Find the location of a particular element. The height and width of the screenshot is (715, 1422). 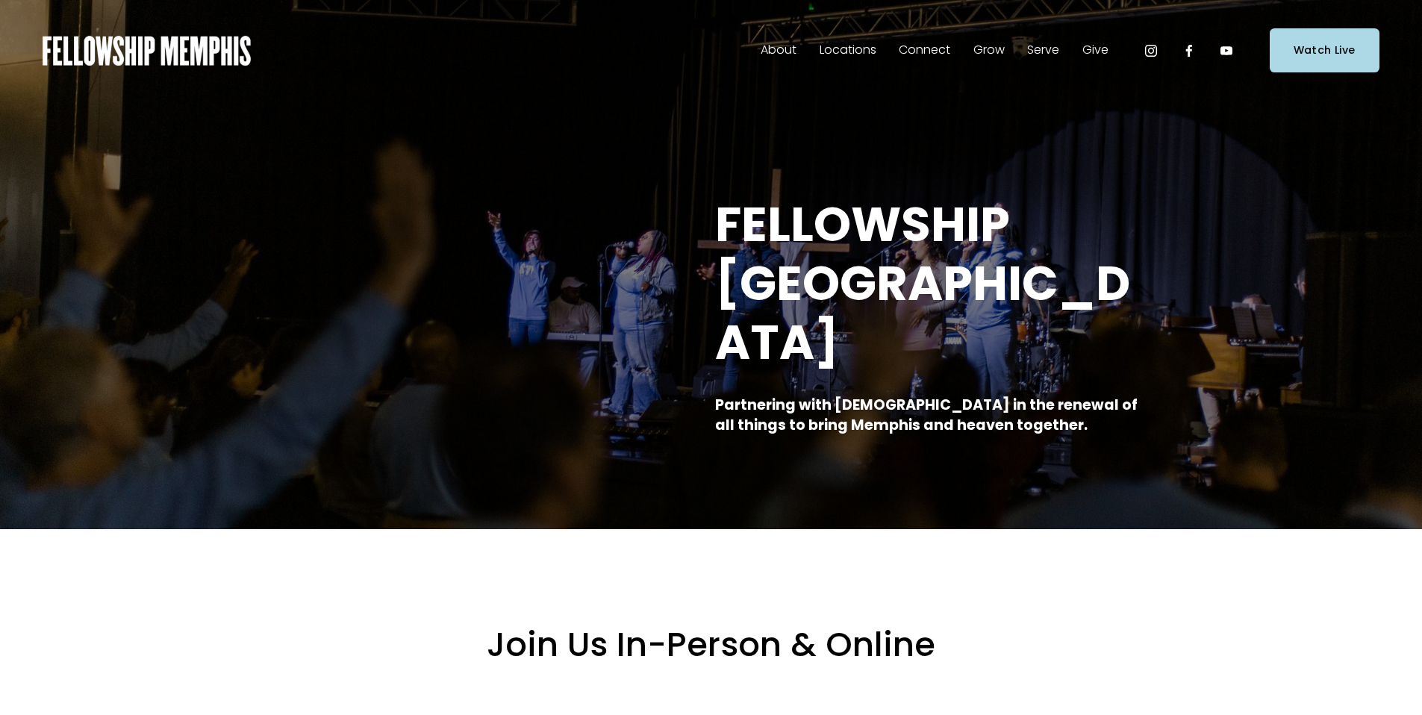

a: Watch Live is located at coordinates (1324, 50).